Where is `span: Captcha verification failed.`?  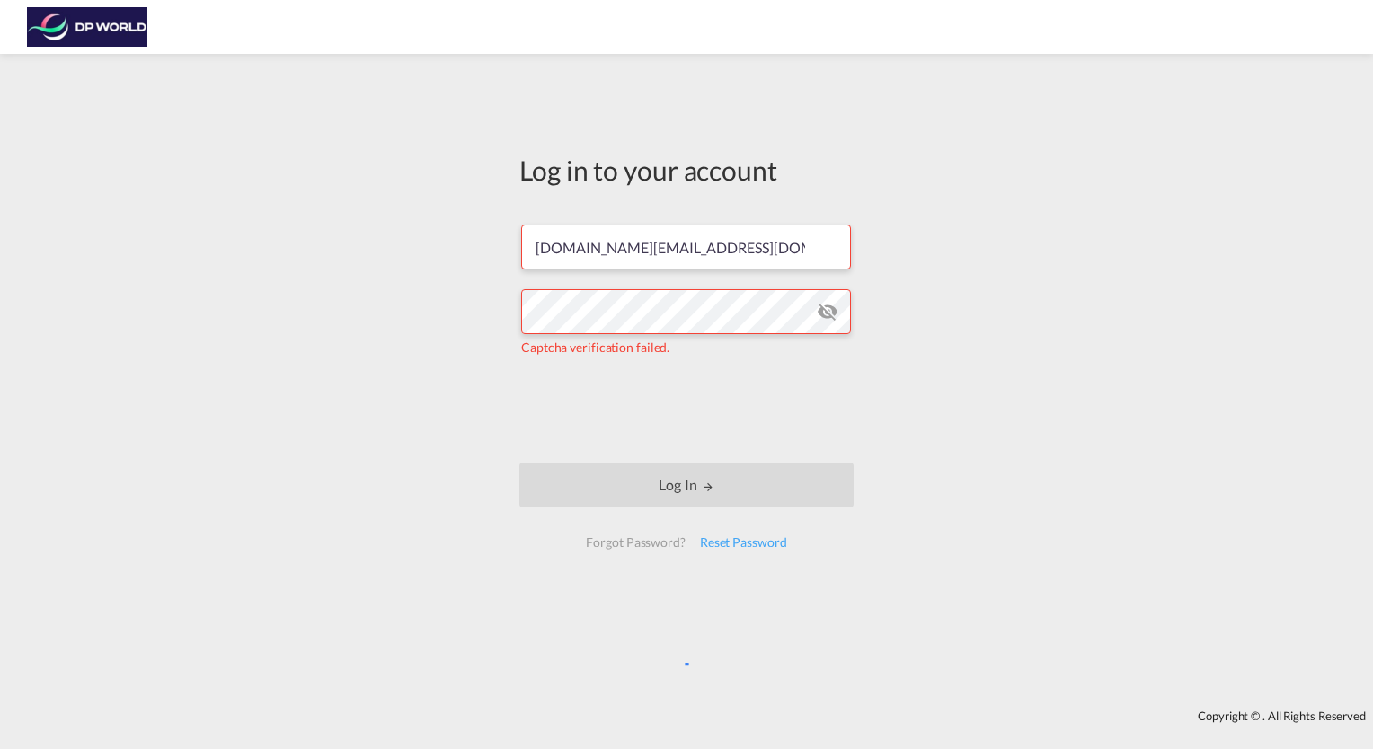 span: Captcha verification failed. is located at coordinates (595, 347).